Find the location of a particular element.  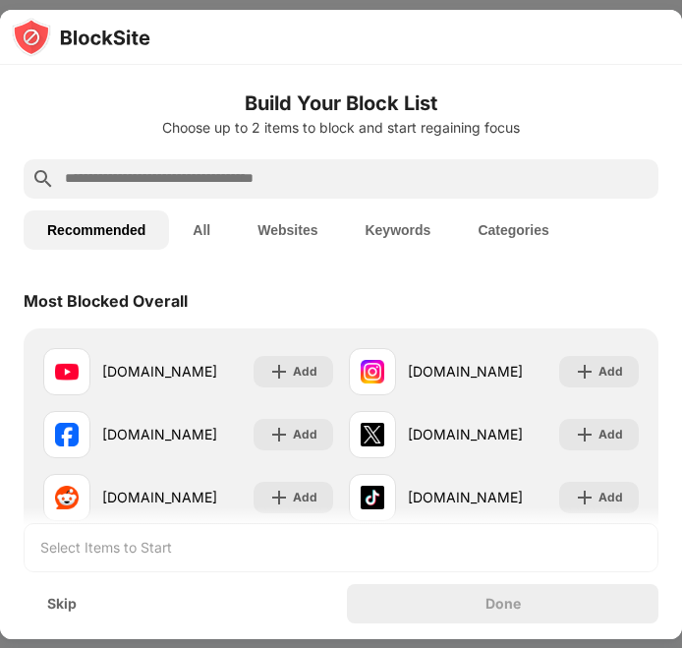

button: Recommended is located at coordinates (96, 230).